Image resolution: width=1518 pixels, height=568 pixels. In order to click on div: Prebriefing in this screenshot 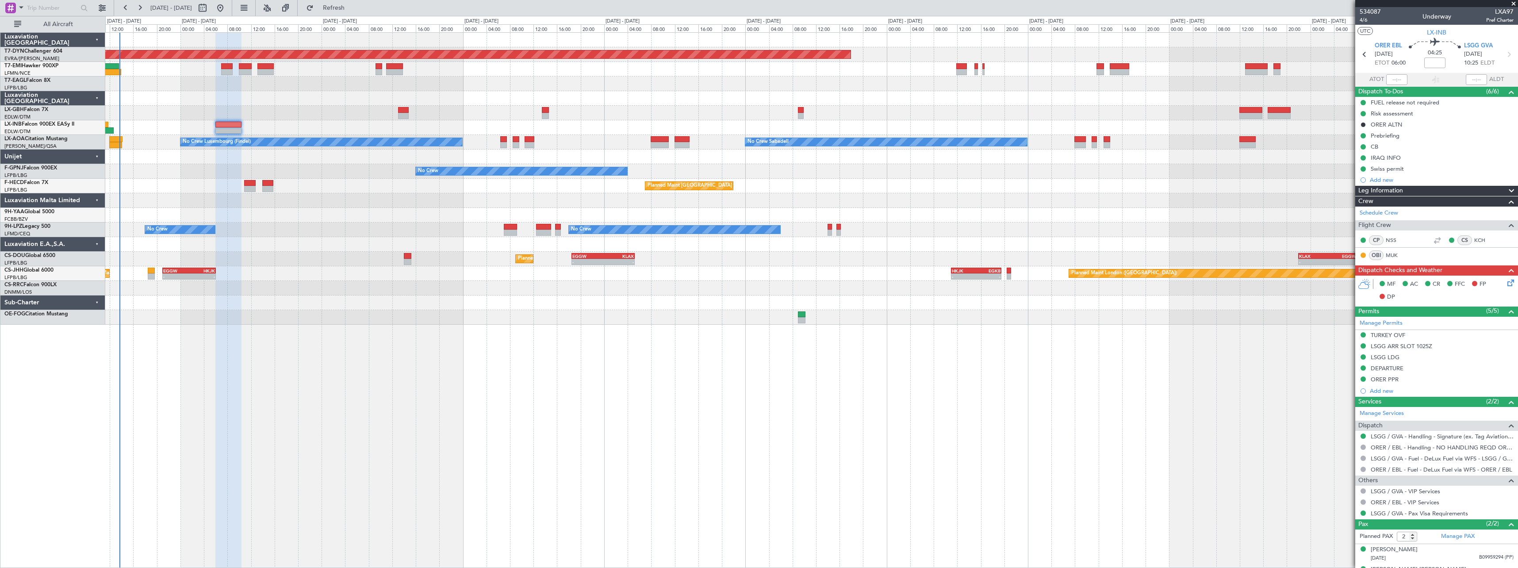, I will do `click(1385, 135)`.